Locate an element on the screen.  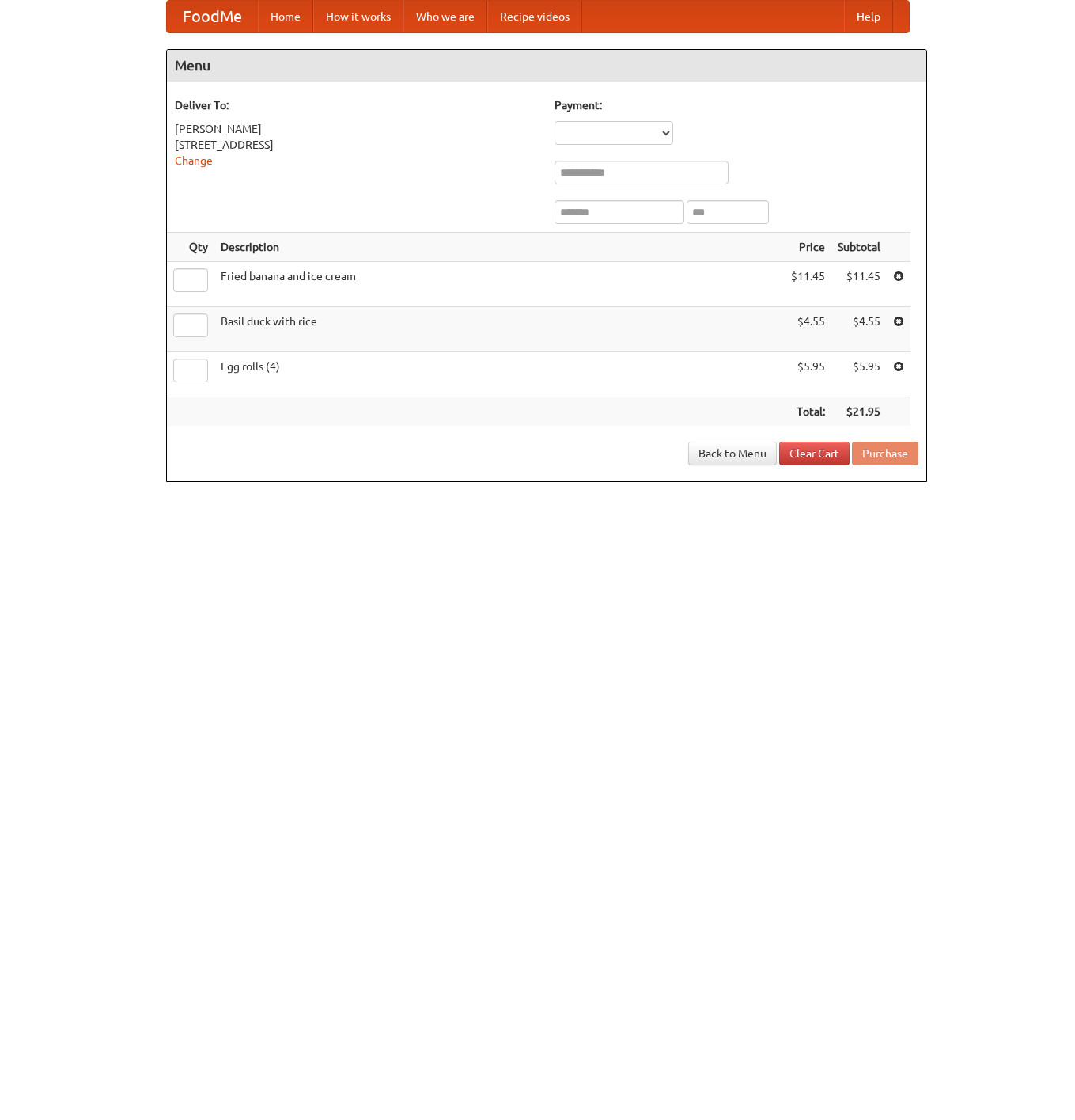
th: Price is located at coordinates (808, 247).